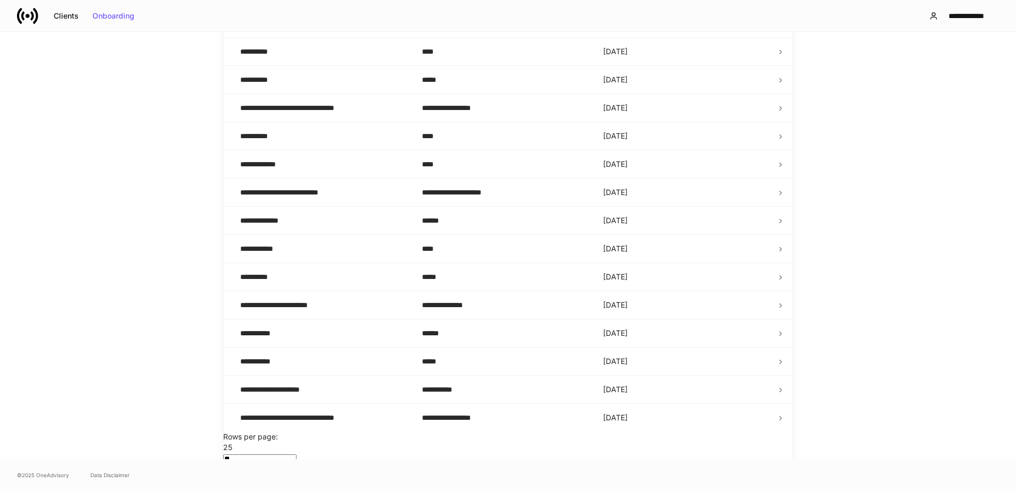  Describe the element at coordinates (66, 16) in the screenshot. I see `button: Clients` at that location.